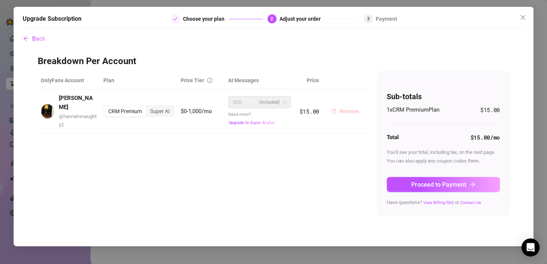  What do you see at coordinates (125, 111) in the screenshot?
I see `div: CRM Premium` at bounding box center [125, 111].